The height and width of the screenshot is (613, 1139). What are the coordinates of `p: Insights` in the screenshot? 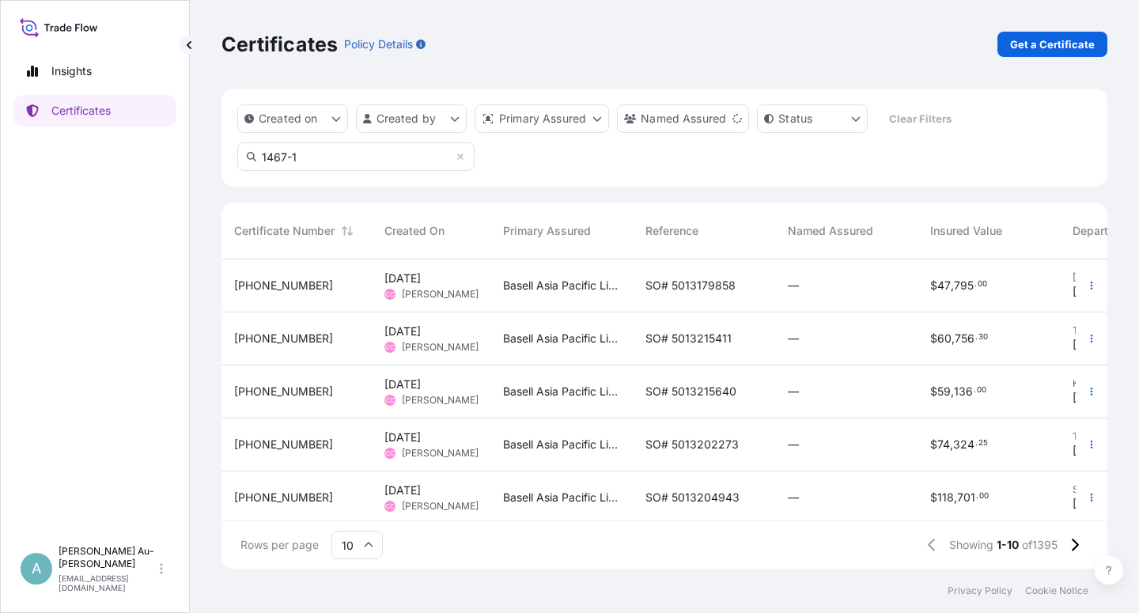 It's located at (71, 71).